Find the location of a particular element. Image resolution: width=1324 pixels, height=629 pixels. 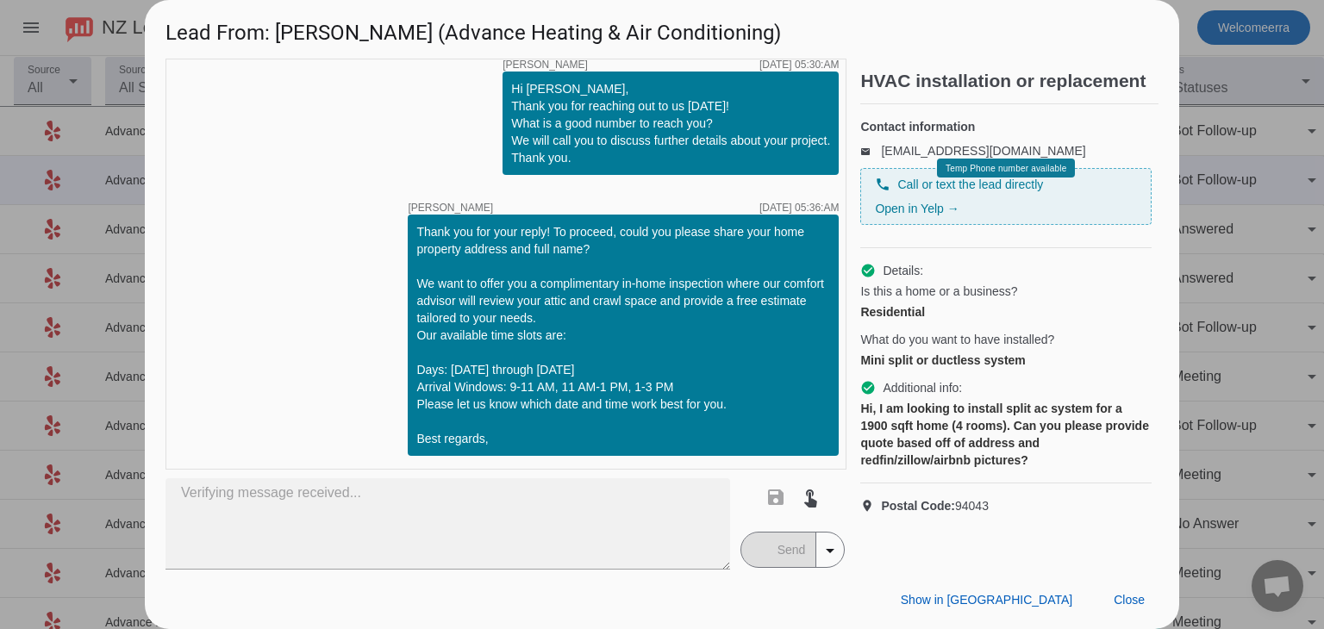

button: Close is located at coordinates (1129, 600).